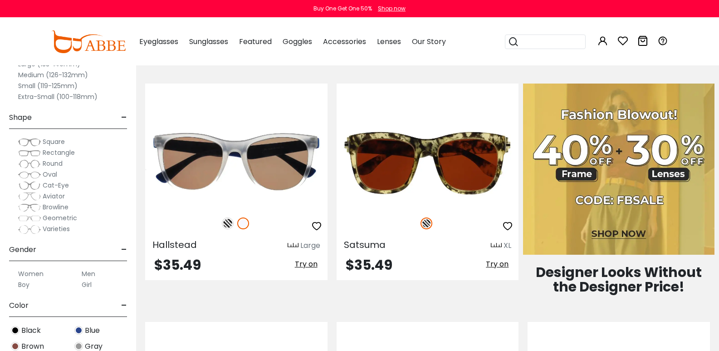  Describe the element at coordinates (54, 142) in the screenshot. I see `span: Square` at that location.